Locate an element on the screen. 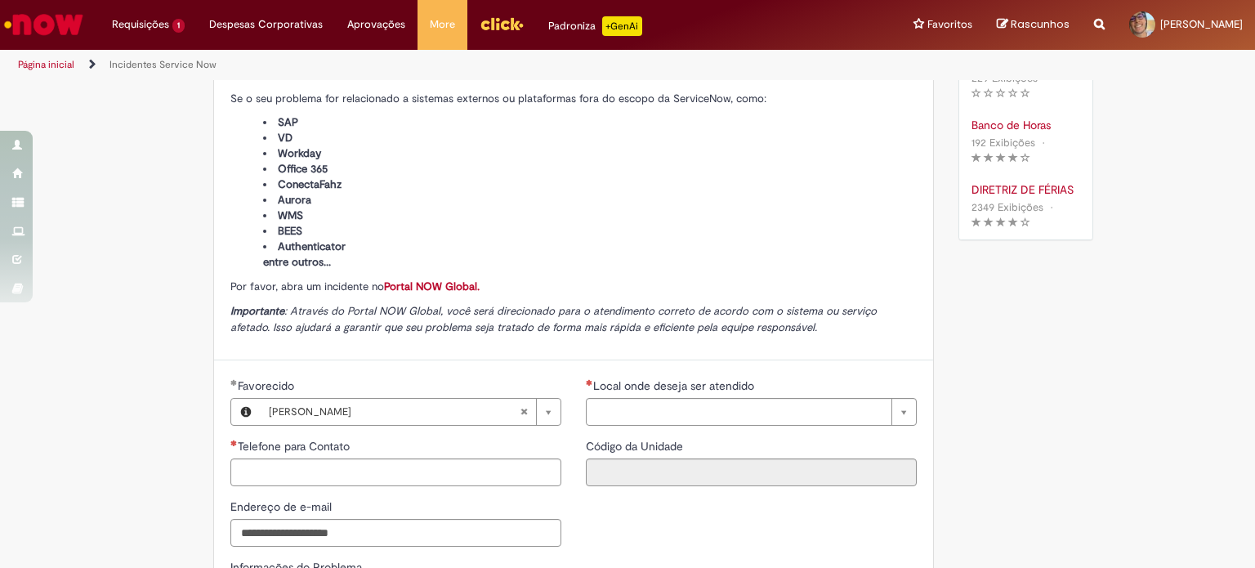  span: 1 is located at coordinates (178, 25).